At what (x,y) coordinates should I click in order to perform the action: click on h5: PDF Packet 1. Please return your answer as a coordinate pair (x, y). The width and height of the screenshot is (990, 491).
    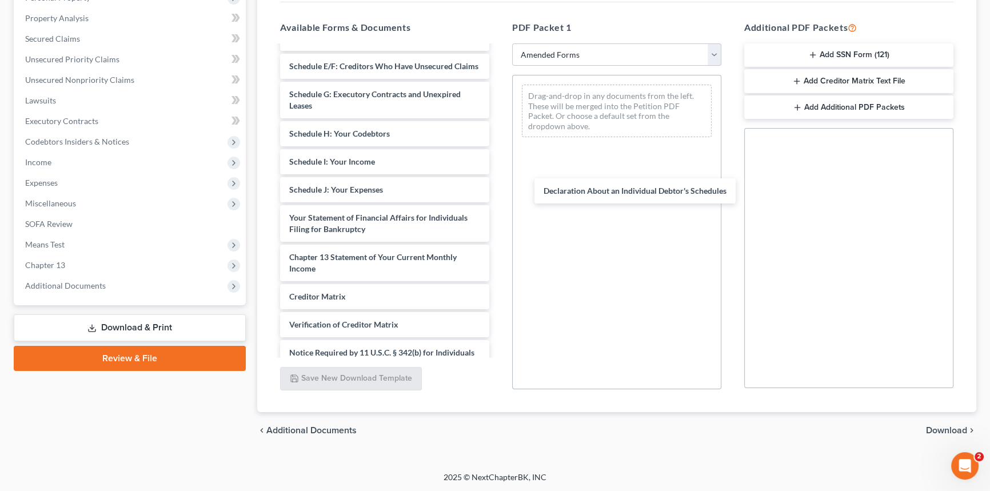
    Looking at the image, I should click on (617, 27).